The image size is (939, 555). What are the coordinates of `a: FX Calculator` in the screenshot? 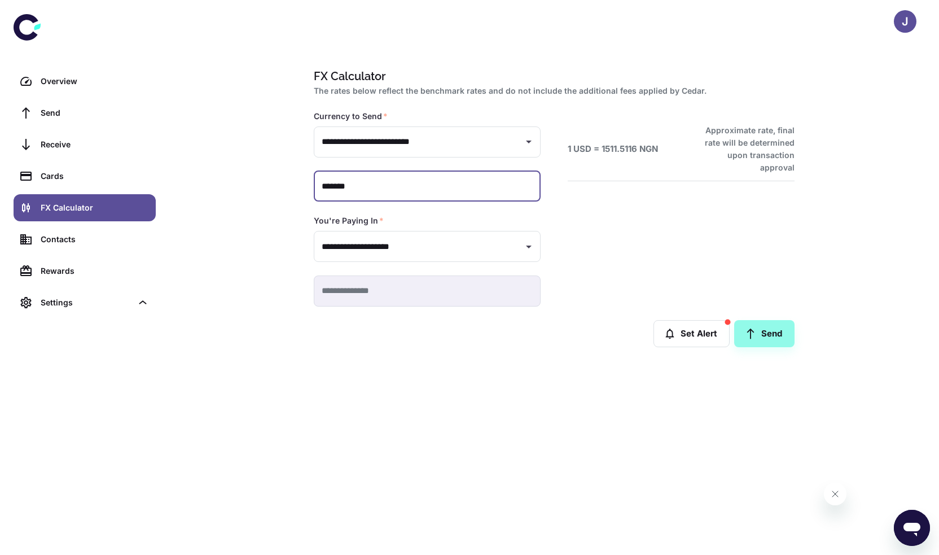 It's located at (85, 208).